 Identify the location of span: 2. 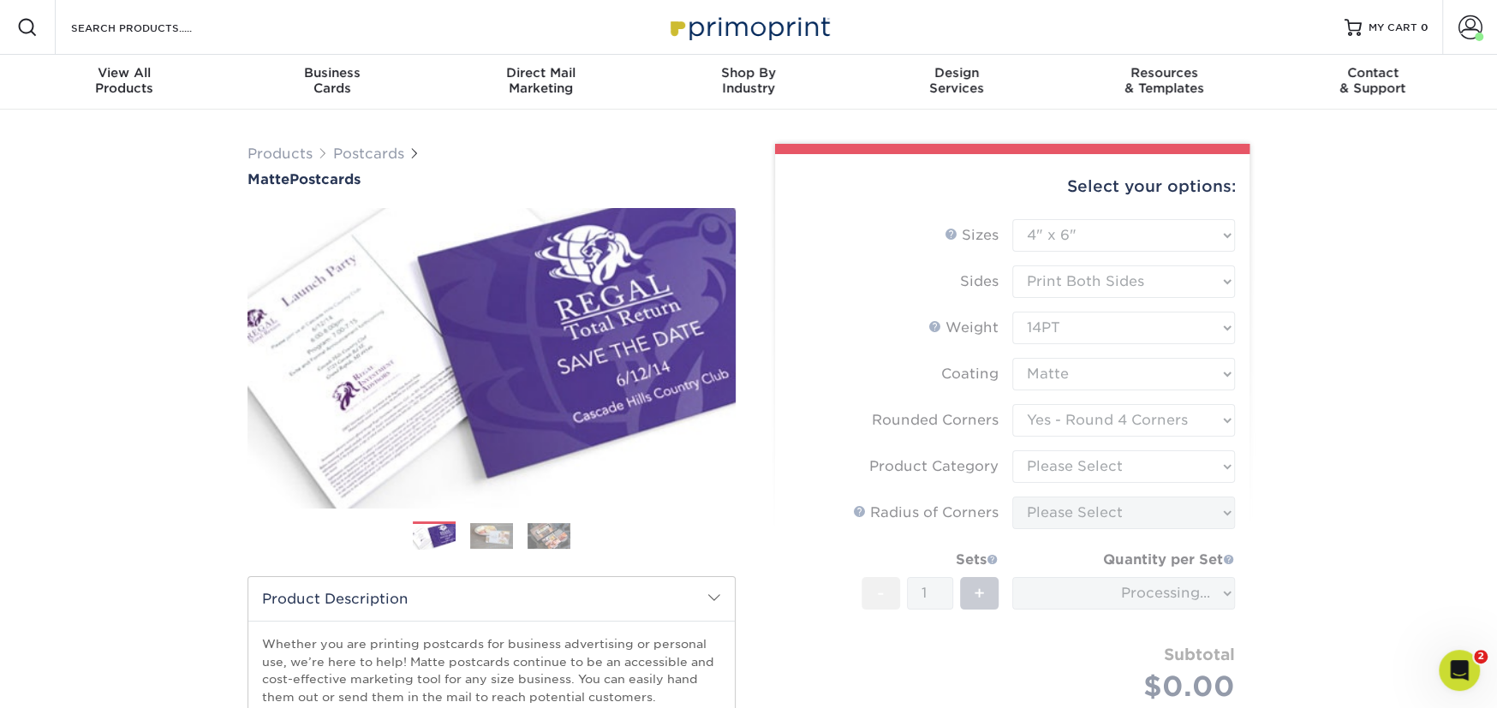
(1481, 657).